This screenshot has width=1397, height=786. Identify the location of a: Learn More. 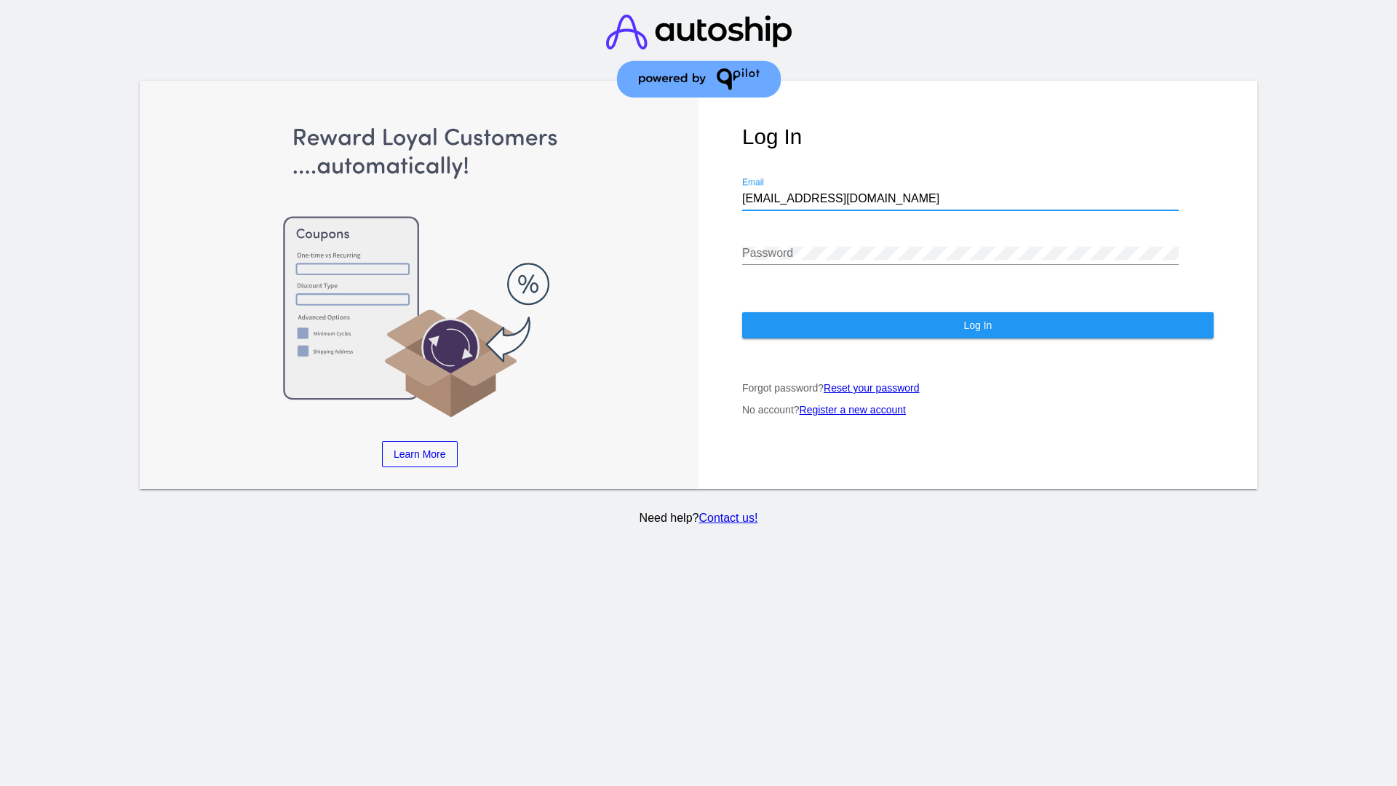
(420, 454).